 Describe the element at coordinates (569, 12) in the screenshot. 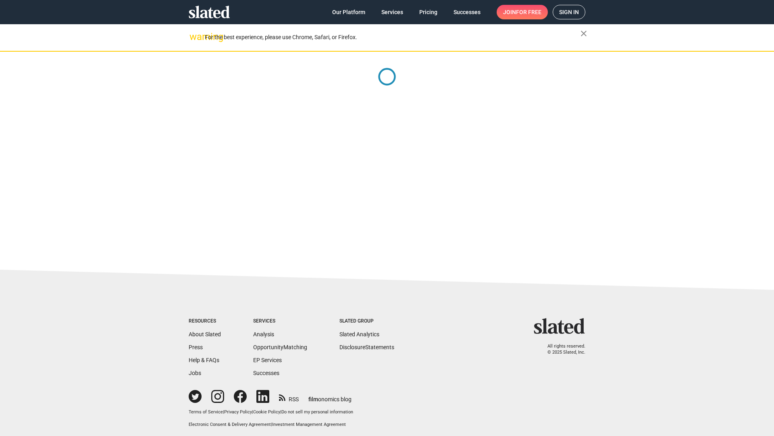

I see `a: Sign in` at that location.